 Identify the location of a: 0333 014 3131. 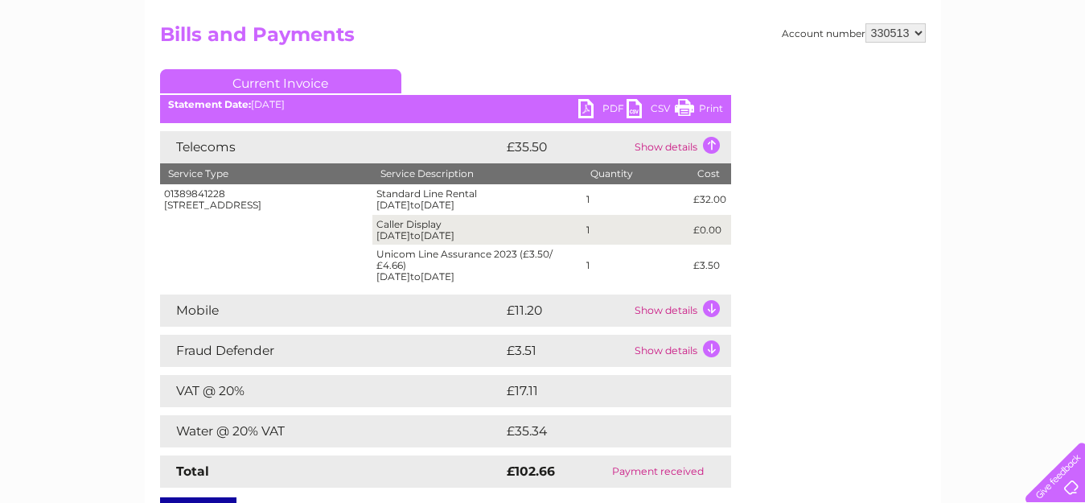
(837, 18).